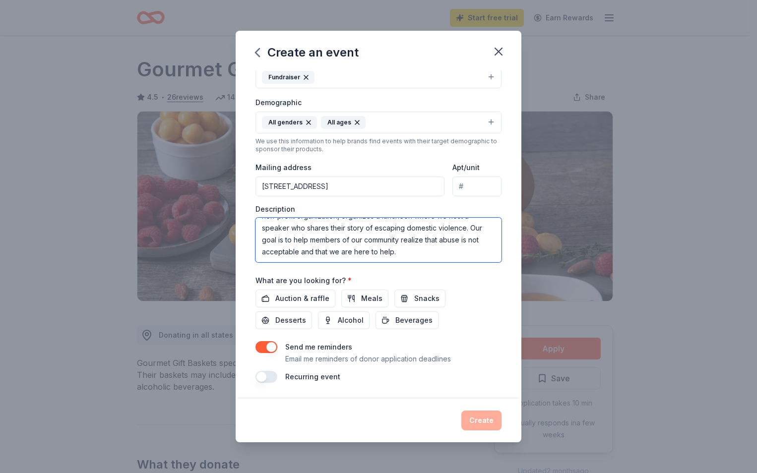 This screenshot has height=473, width=757. What do you see at coordinates (414, 320) in the screenshot?
I see `span: Beverages` at bounding box center [414, 320].